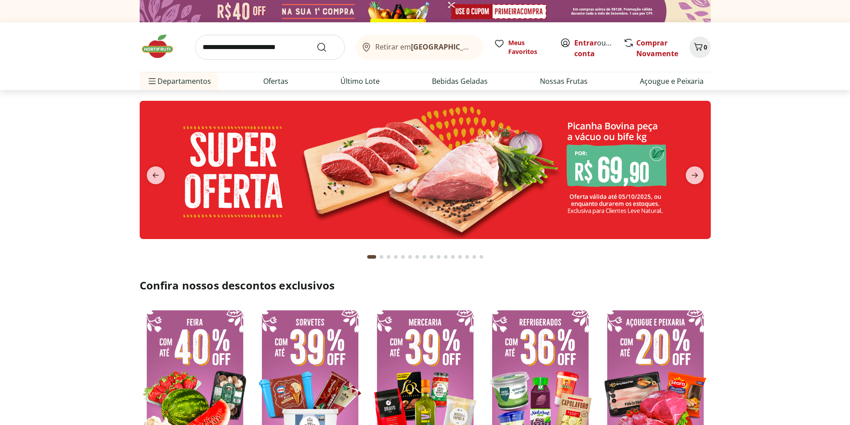 The height and width of the screenshot is (425, 850). Describe the element at coordinates (700, 47) in the screenshot. I see `button: Carrinho` at that location.